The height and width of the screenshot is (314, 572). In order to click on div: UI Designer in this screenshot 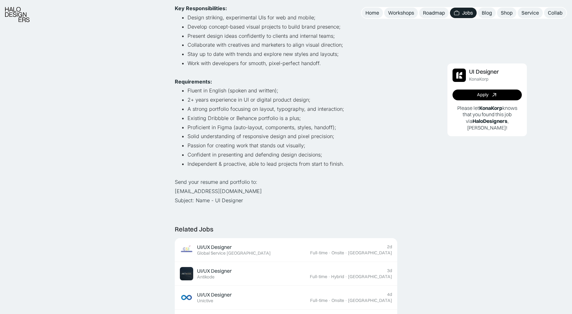, I will do `click(484, 72)`.